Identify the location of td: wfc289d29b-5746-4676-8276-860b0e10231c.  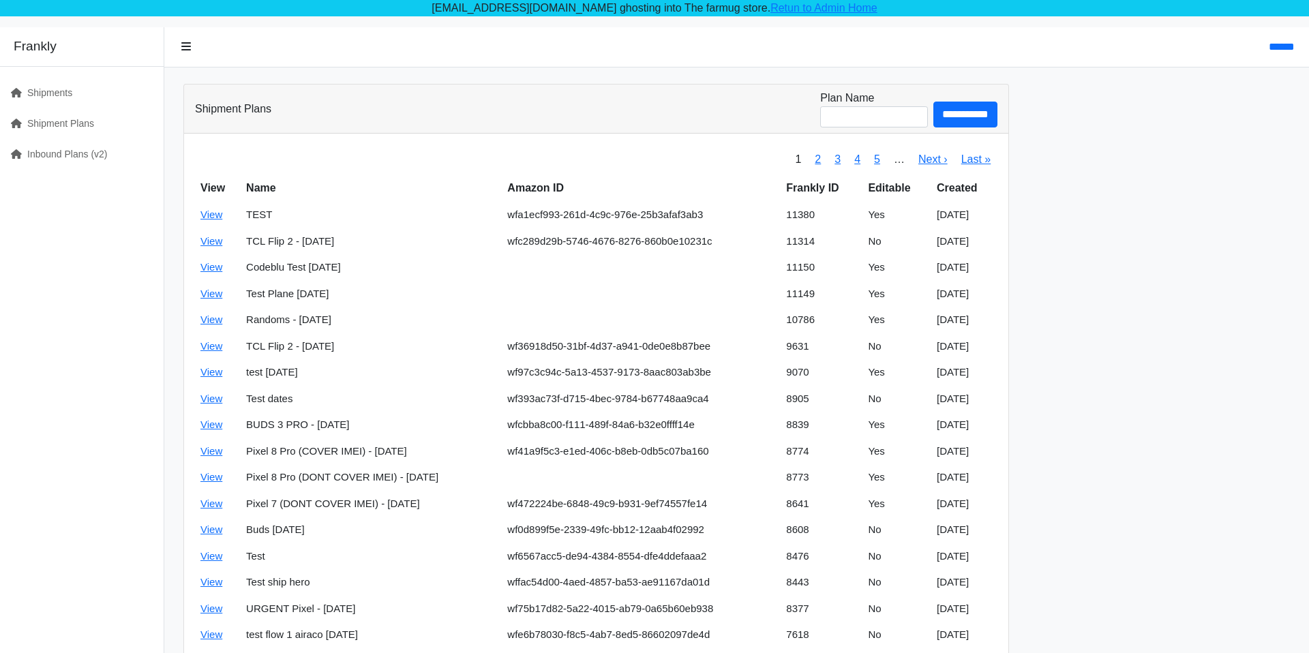
(641, 241).